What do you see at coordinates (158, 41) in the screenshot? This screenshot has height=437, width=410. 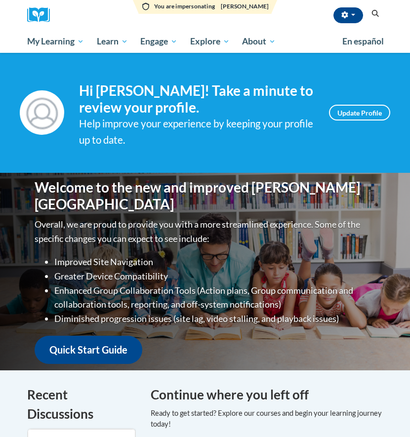 I see `span: Engage` at bounding box center [158, 41].